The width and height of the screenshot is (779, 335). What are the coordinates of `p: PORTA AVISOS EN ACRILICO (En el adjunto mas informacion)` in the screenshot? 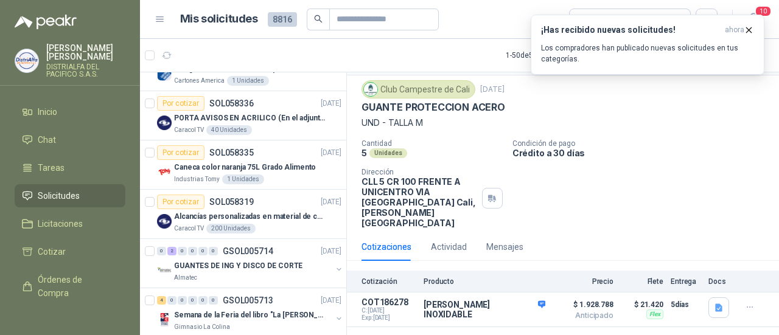 It's located at (250, 118).